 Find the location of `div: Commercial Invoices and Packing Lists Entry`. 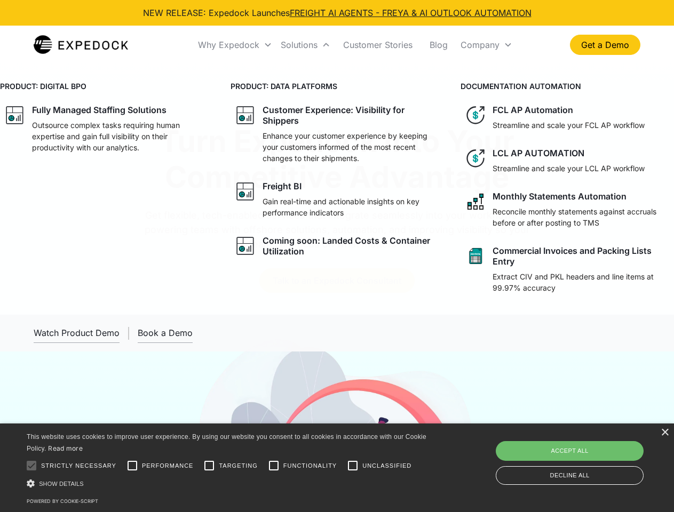

div: Commercial Invoices and Packing Lists Entry is located at coordinates (581, 256).